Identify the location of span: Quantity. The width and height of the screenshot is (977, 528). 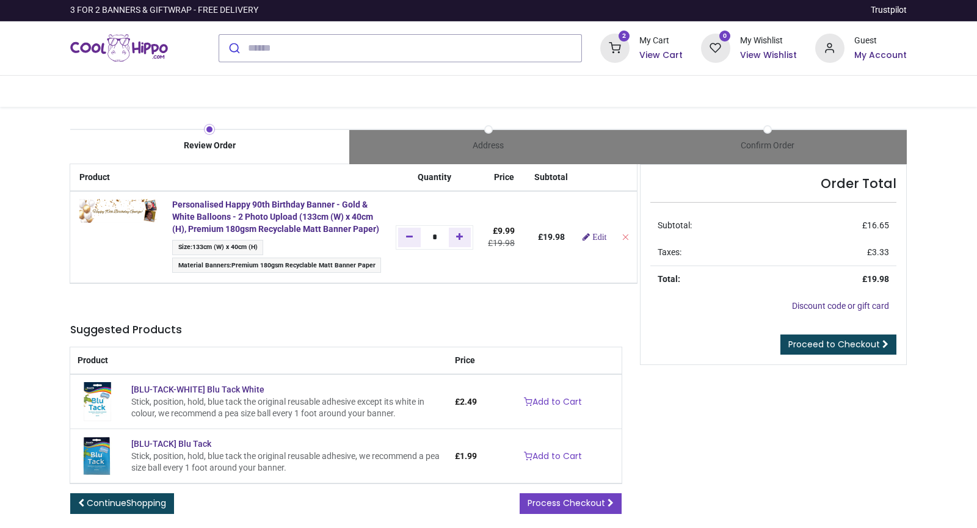
(434, 177).